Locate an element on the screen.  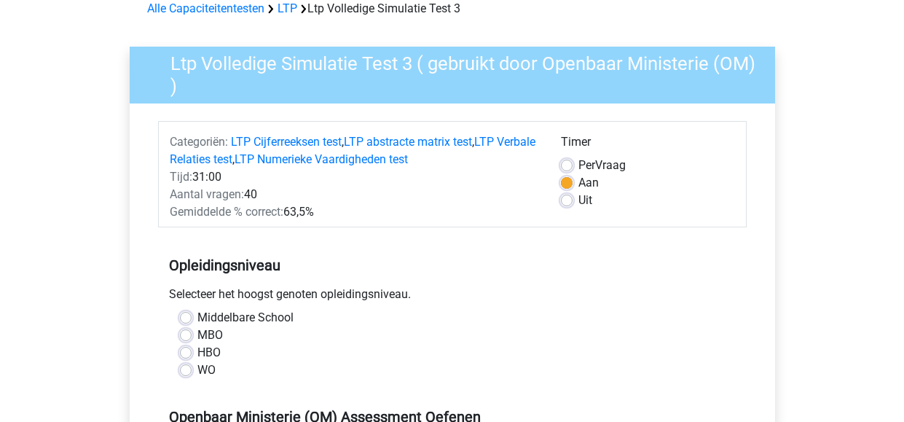
label: MBO is located at coordinates (210, 335).